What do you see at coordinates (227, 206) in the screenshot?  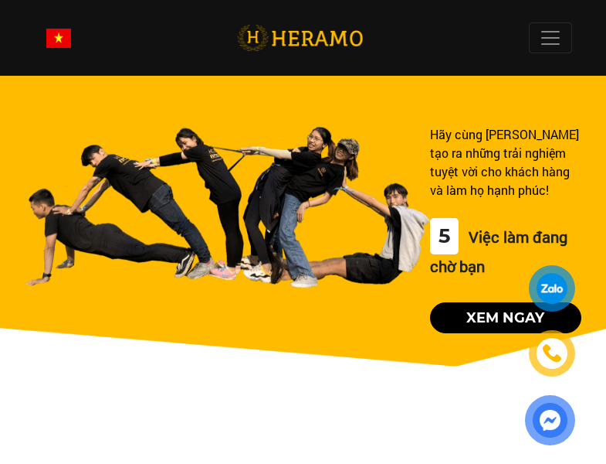 I see `img: banner` at bounding box center [227, 206].